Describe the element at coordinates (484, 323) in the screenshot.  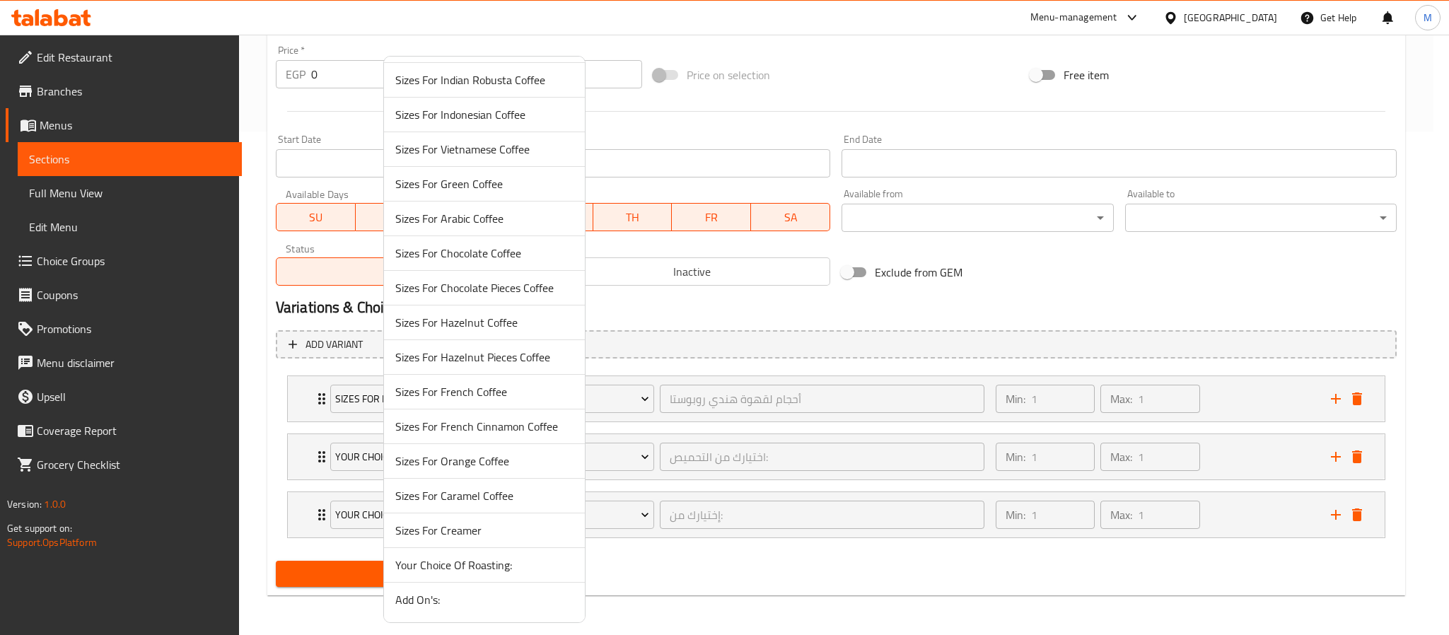
I see `span: Sizes For Hazelnut Coffee` at that location.